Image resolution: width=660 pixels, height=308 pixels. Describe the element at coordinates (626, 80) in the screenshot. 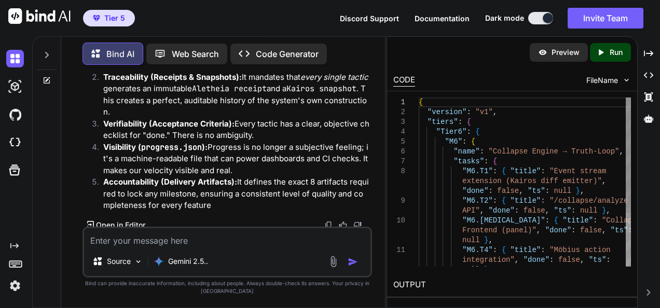

I see `img: chevron down` at that location.